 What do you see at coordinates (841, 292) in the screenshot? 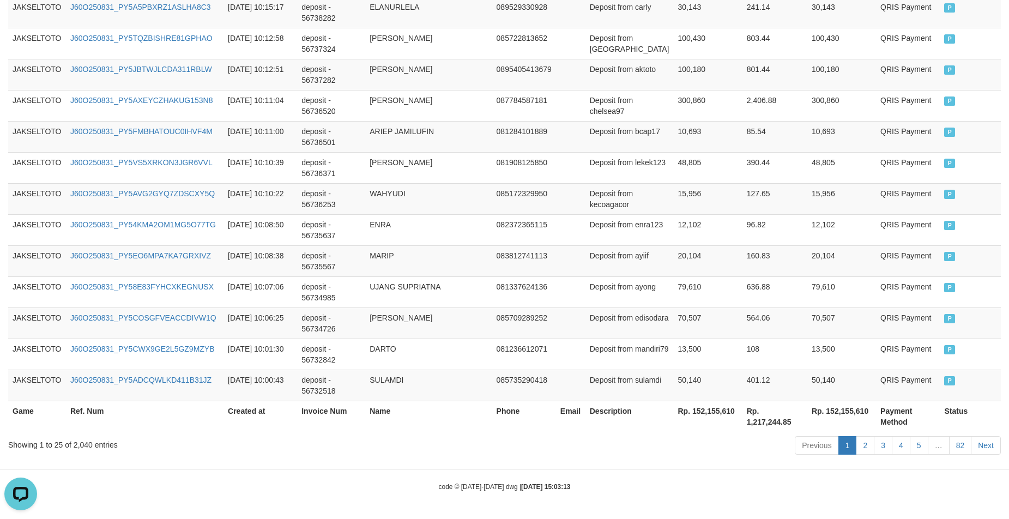
I see `td: 79,610` at bounding box center [841, 292].